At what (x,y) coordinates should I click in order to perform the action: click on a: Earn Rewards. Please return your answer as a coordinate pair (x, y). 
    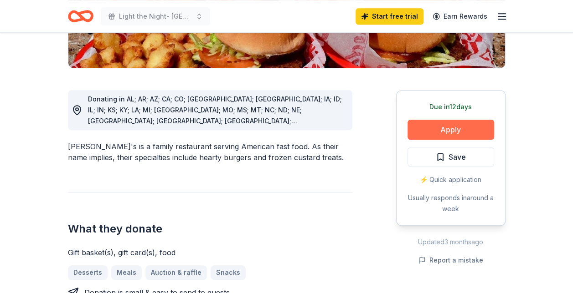
    Looking at the image, I should click on (460, 16).